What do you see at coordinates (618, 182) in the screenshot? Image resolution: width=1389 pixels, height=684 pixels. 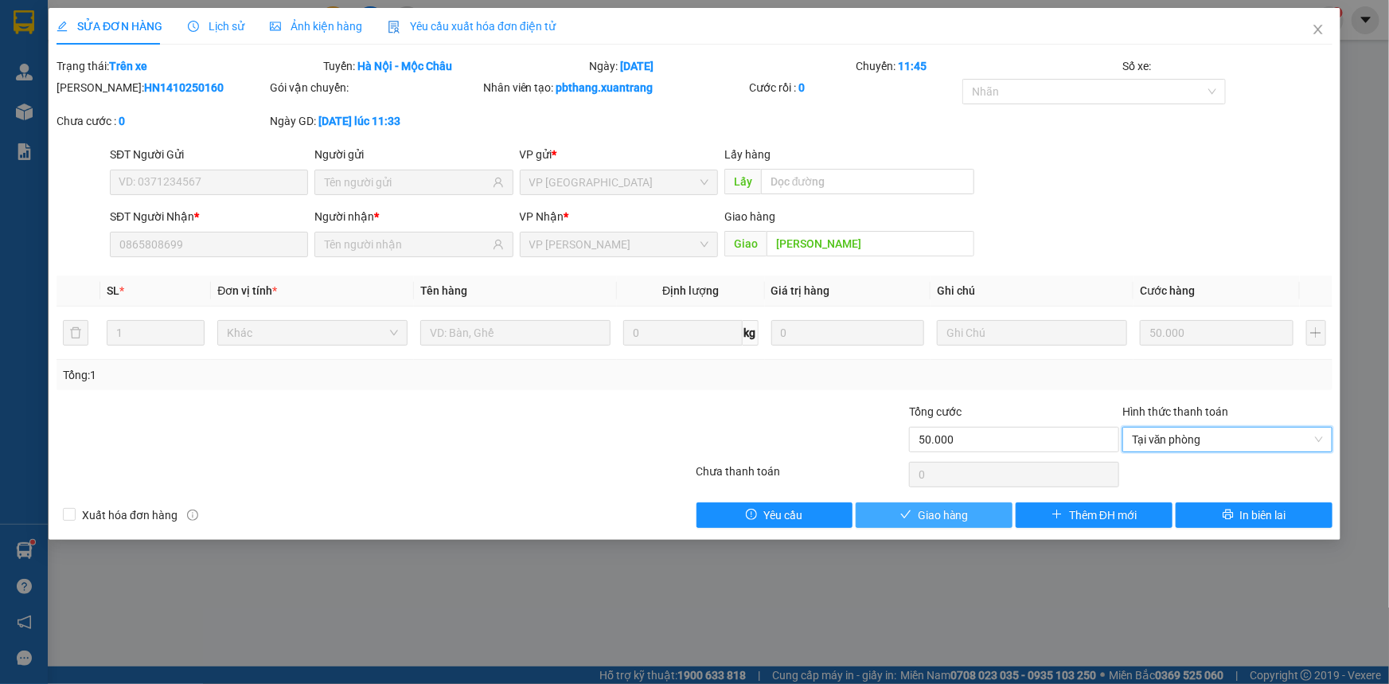 I see `span: VP HÀ NỘI` at bounding box center [618, 182].